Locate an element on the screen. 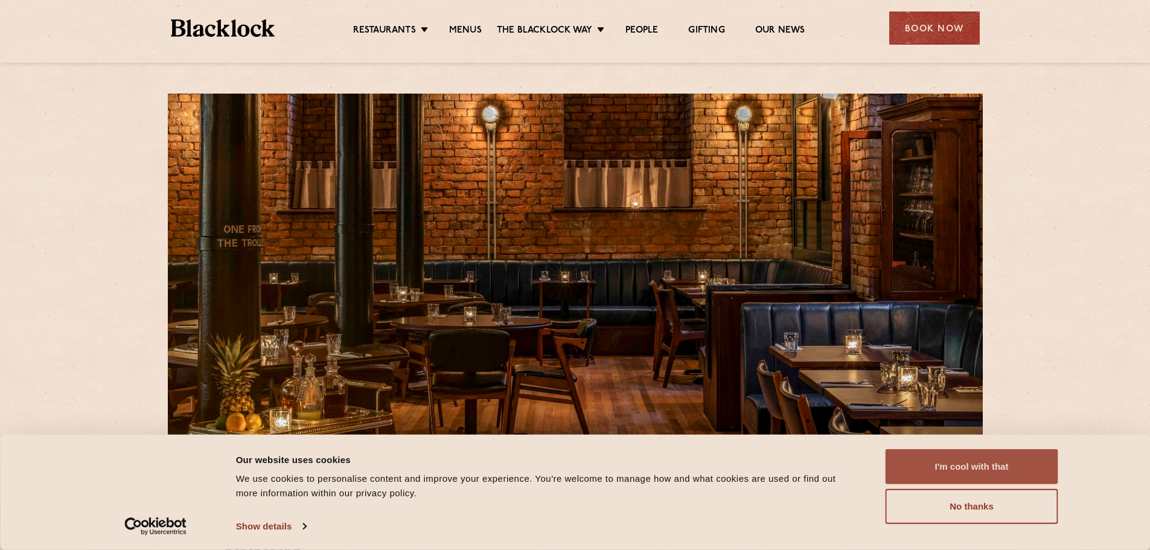 The width and height of the screenshot is (1150, 550). a: Restaurants is located at coordinates (385, 31).